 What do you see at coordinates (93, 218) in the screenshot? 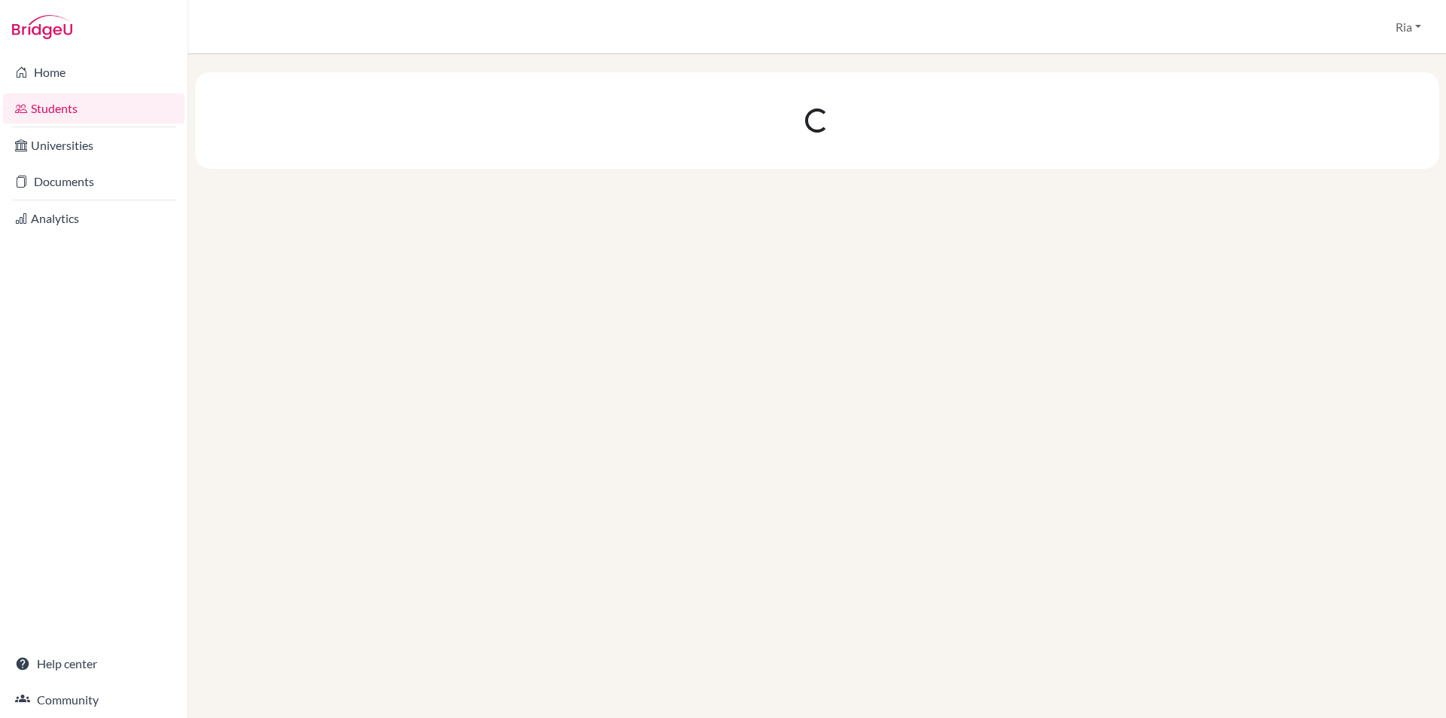
I see `a: Analytics` at bounding box center [93, 218].